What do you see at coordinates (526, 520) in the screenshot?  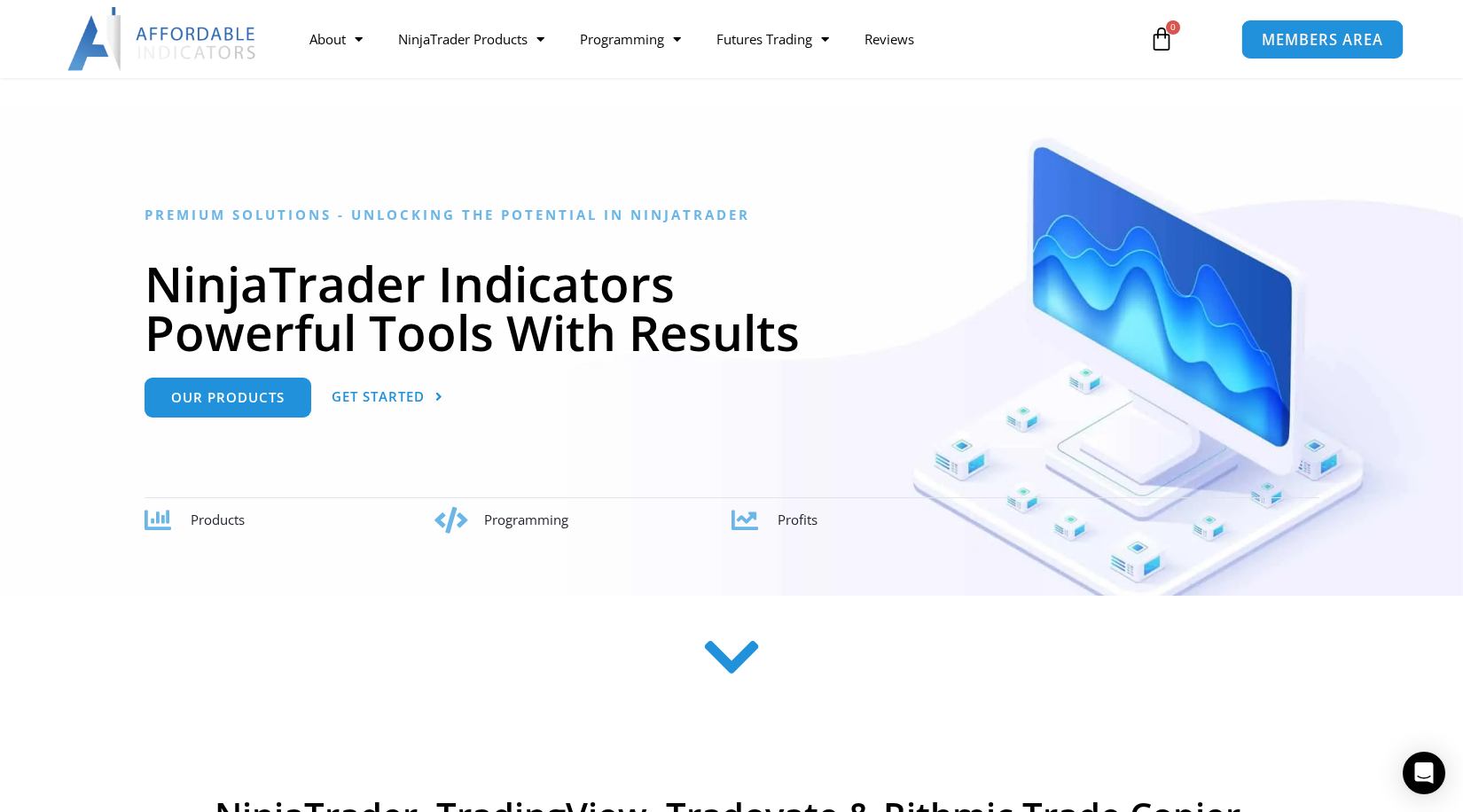 I see `span: Programming` at bounding box center [526, 520].